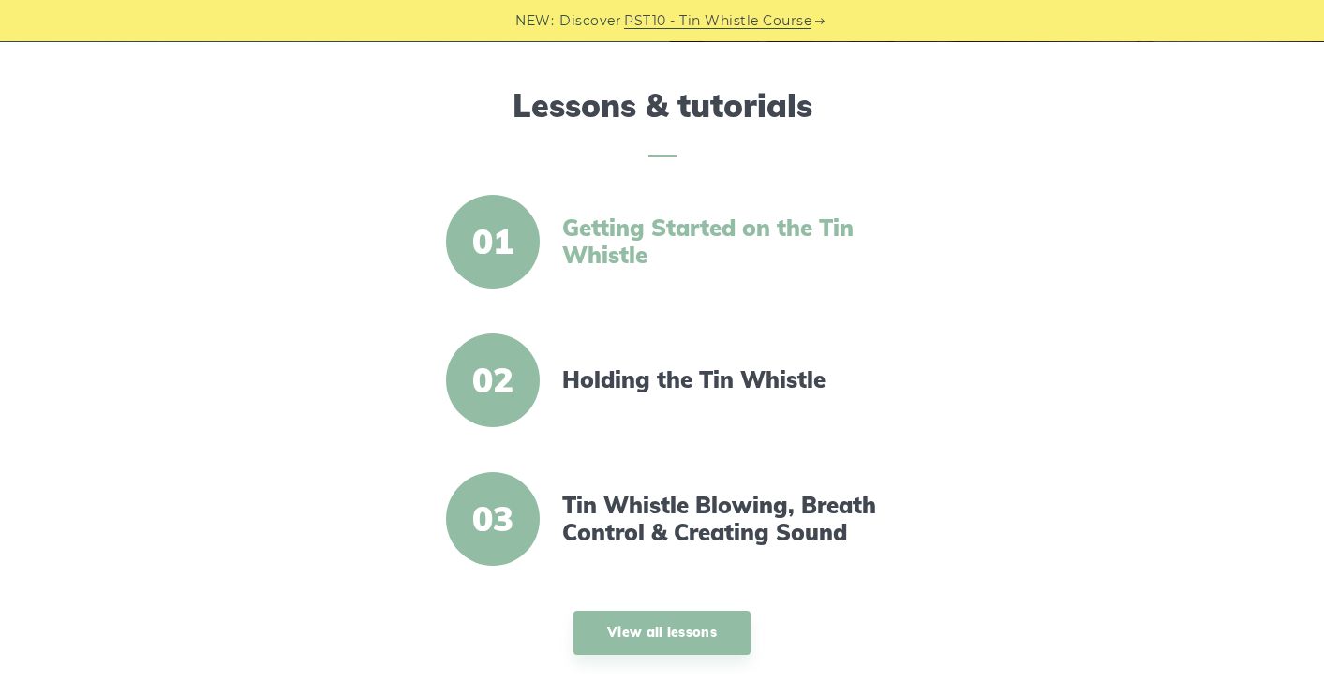  Describe the element at coordinates (718, 21) in the screenshot. I see `a: PST10 - Tin Whistle Course` at that location.